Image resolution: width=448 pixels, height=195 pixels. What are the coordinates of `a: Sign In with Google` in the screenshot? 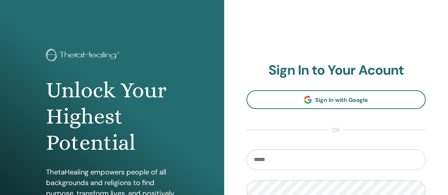 It's located at (336, 100).